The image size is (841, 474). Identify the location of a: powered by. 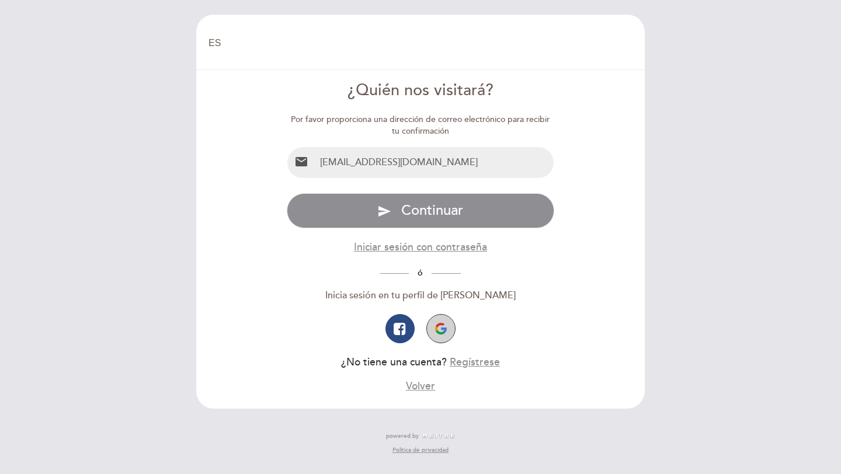
(420, 436).